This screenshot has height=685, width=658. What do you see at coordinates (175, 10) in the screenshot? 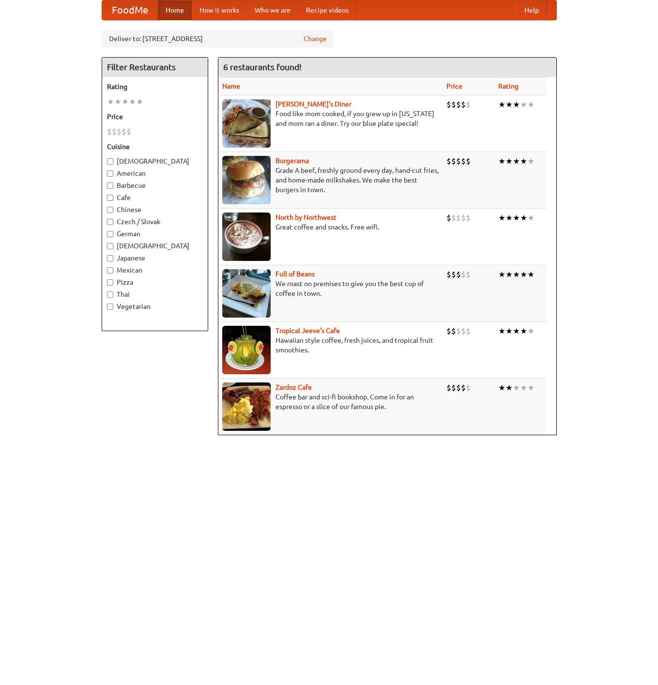
I see `a: Home` at bounding box center [175, 10].